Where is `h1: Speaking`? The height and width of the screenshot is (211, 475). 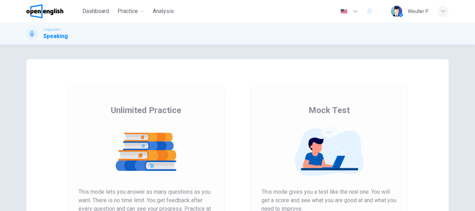 h1: Speaking is located at coordinates (56, 36).